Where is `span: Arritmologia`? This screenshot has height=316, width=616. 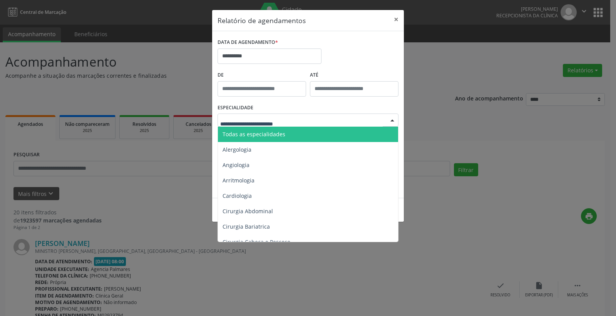
span: Arritmologia is located at coordinates (238, 180).